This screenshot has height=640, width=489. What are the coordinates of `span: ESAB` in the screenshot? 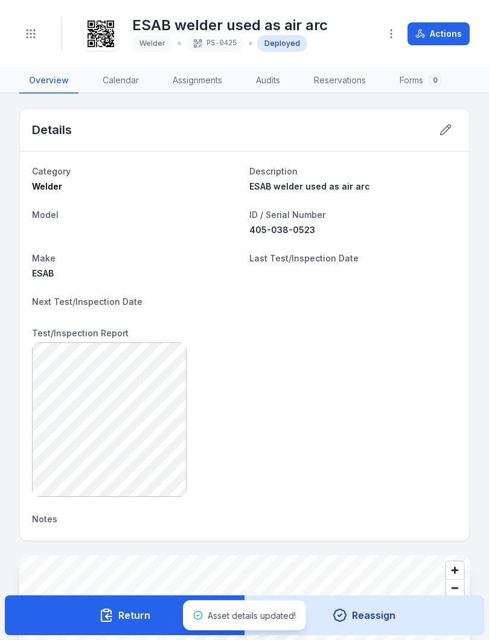 It's located at (43, 273).